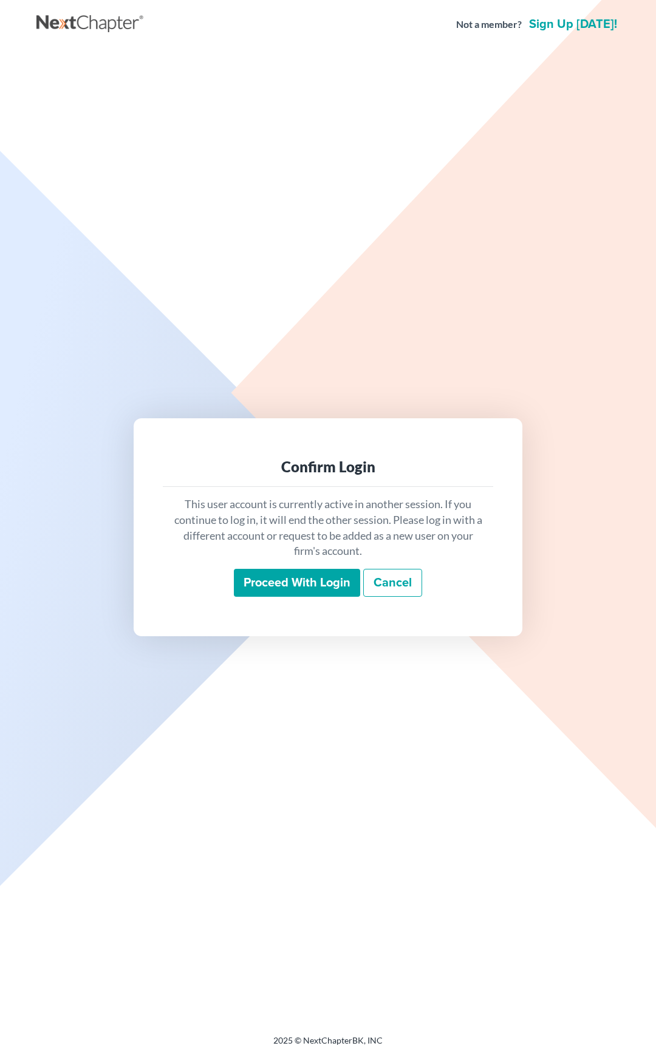  What do you see at coordinates (328, 467) in the screenshot?
I see `div: Confirm Login` at bounding box center [328, 467].